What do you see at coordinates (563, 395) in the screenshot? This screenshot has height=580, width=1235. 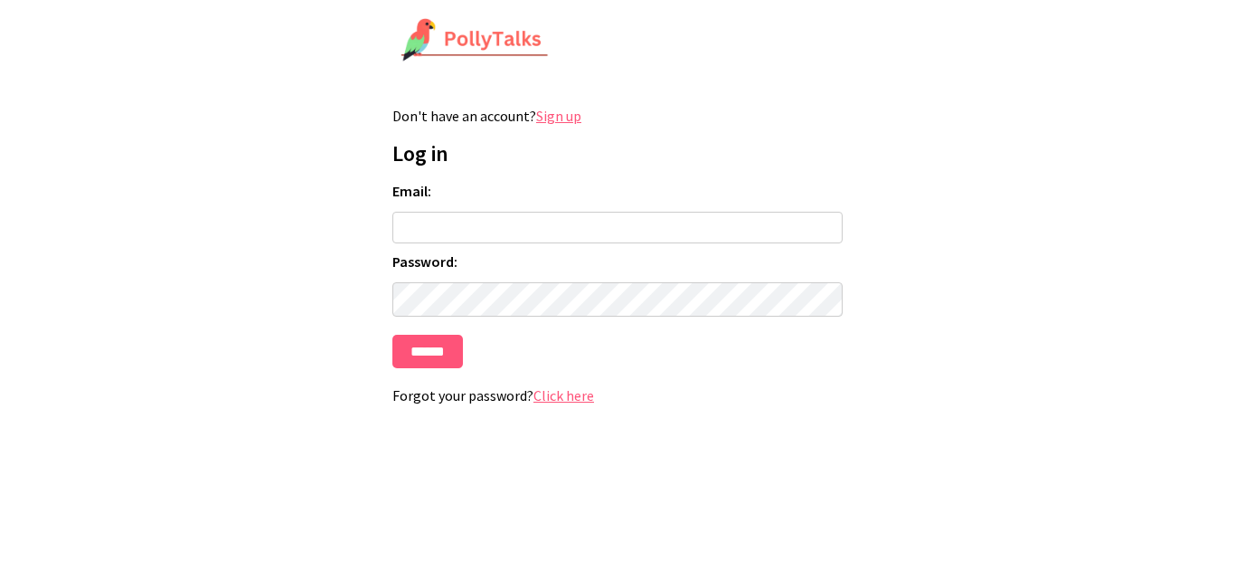 I see `a: Click here` at bounding box center [563, 395].